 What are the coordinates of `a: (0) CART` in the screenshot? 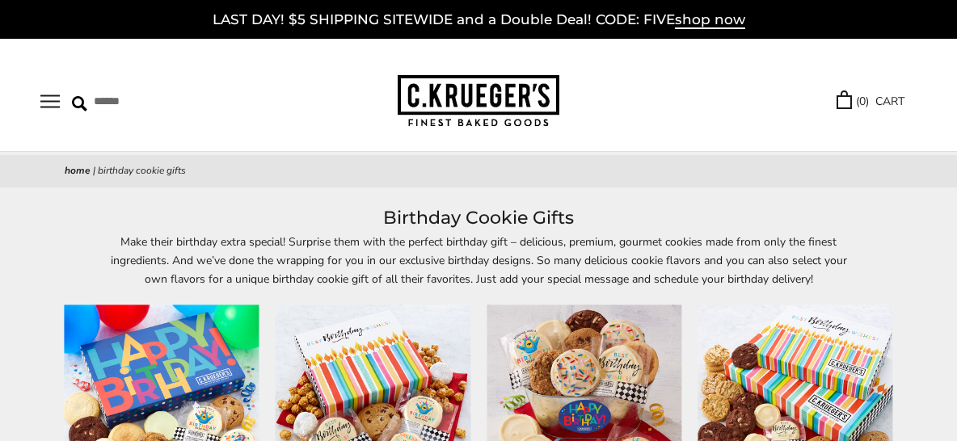 It's located at (870, 101).